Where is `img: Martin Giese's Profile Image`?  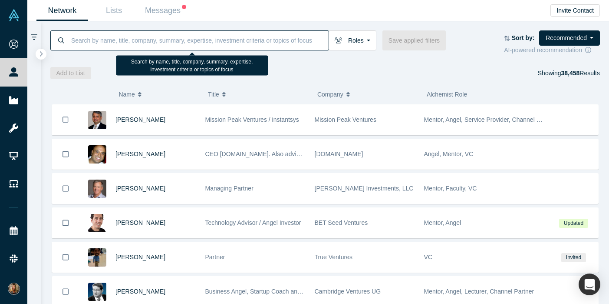
img: Martin Giese's Profile Image is located at coordinates (97, 291).